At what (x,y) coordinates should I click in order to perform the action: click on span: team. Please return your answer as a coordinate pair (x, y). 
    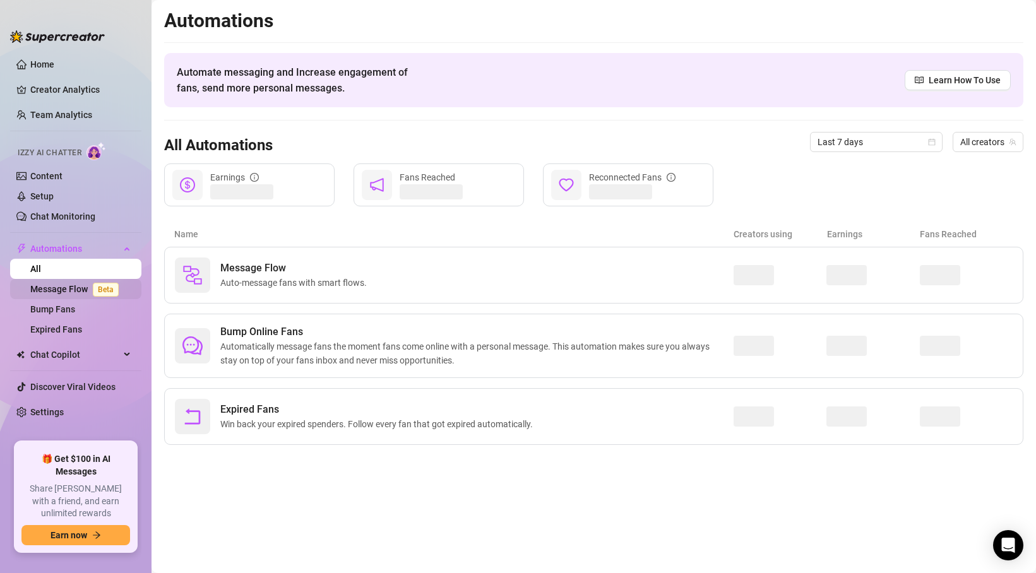
    Looking at the image, I should click on (1013, 142).